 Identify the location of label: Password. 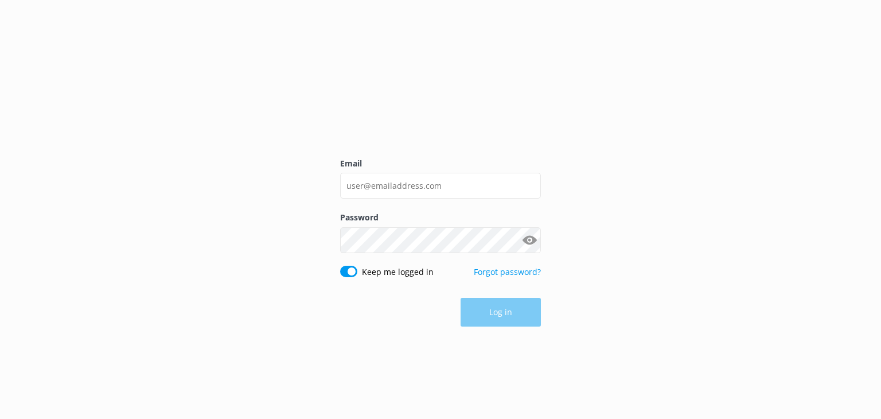
(440, 217).